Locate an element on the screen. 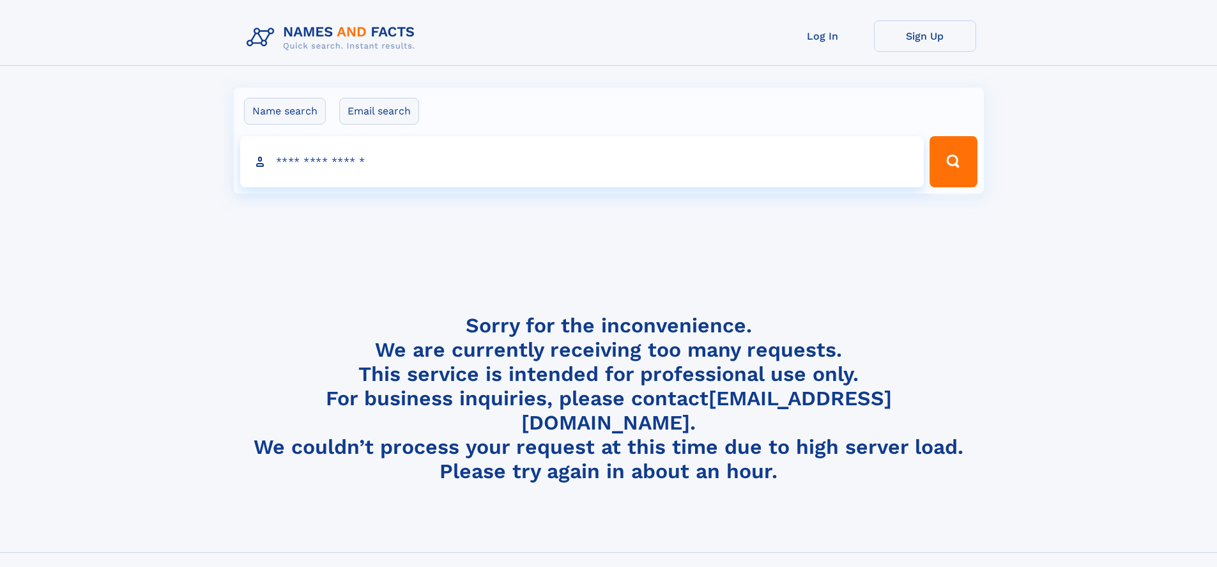  label: Name search is located at coordinates (285, 111).